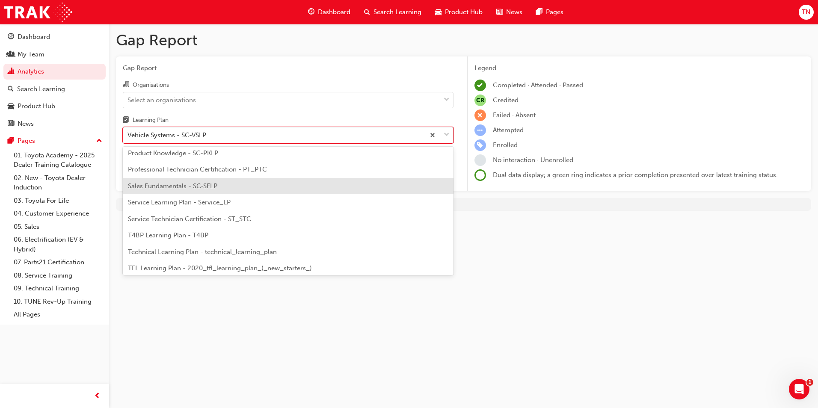 The image size is (818, 408). Describe the element at coordinates (480, 100) in the screenshot. I see `span: null-icon` at that location.